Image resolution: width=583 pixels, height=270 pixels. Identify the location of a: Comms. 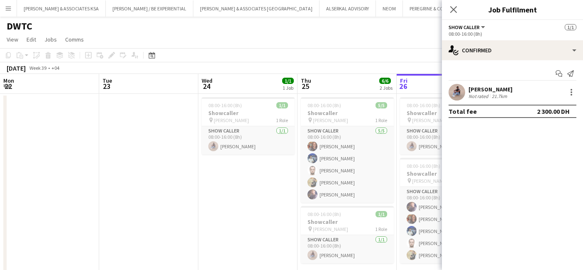
(74, 39).